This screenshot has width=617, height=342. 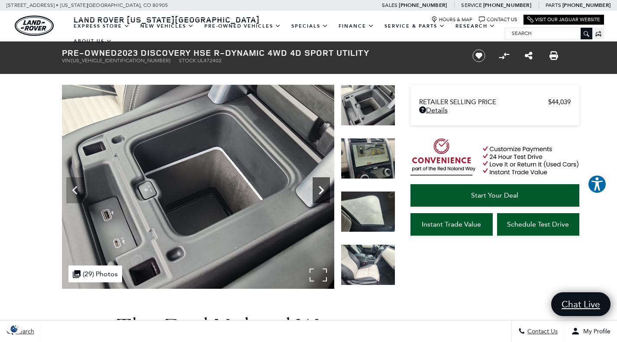 What do you see at coordinates (538, 225) in the screenshot?
I see `a: Schedule Test Drive` at bounding box center [538, 225].